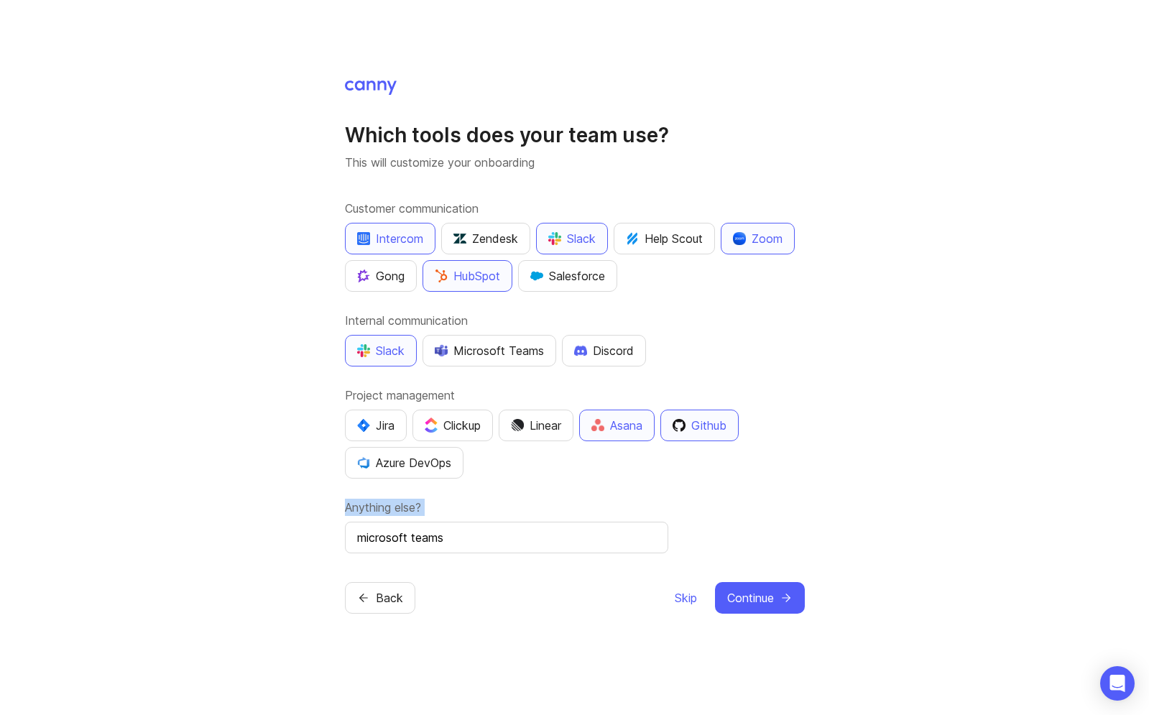  Describe the element at coordinates (371, 88) in the screenshot. I see `img: Canny Home` at that location.